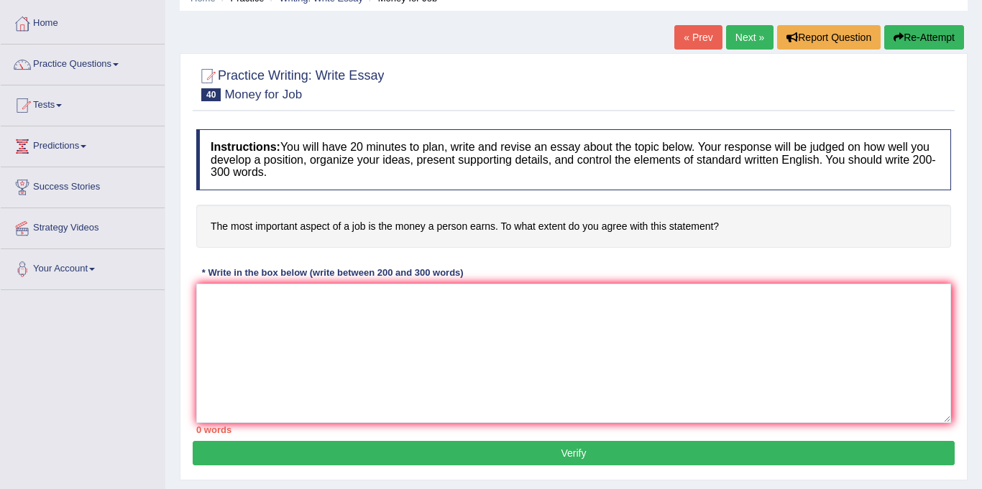  I want to click on span: 40, so click(211, 95).